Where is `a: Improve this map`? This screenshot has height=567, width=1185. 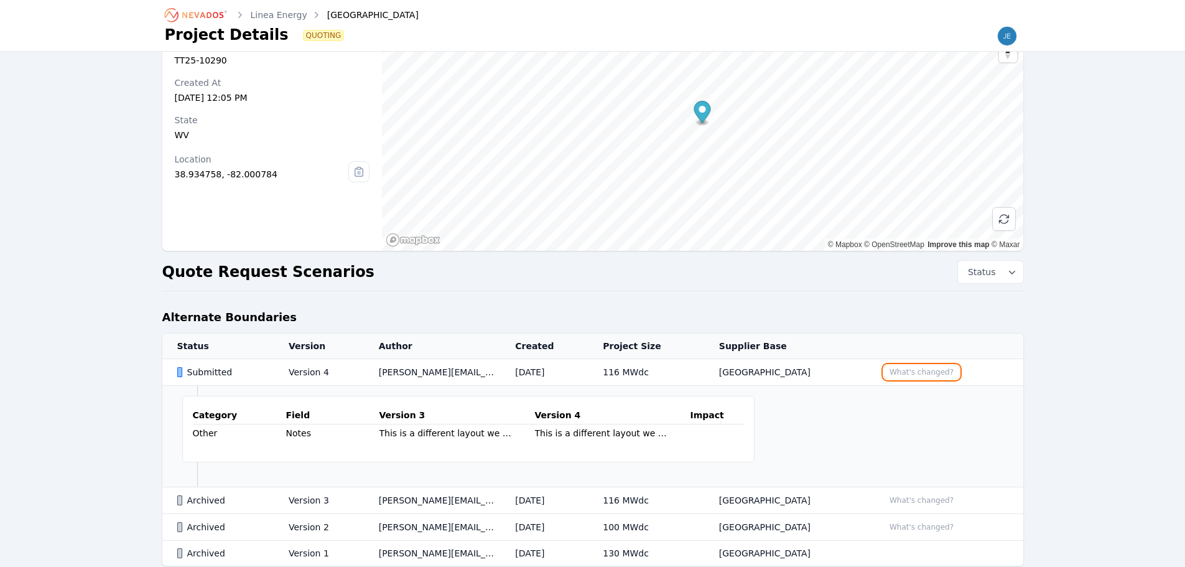 a: Improve this map is located at coordinates (958, 244).